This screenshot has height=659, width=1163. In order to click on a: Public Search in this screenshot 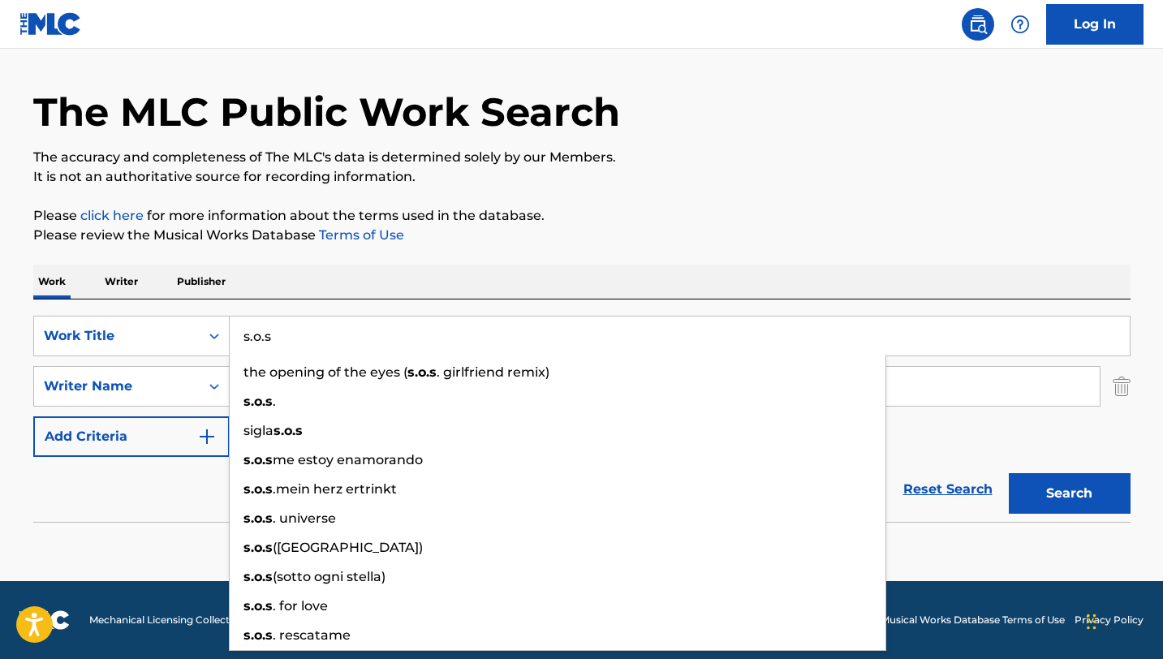, I will do `click(978, 24)`.